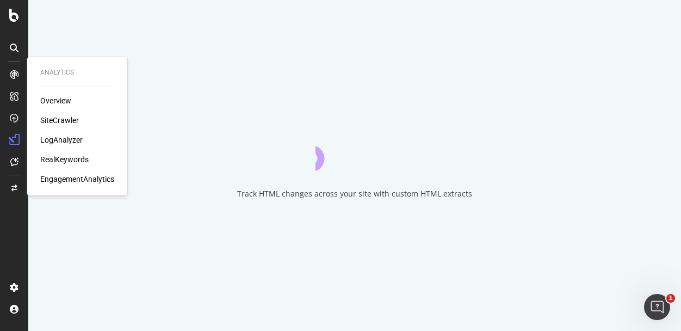 The height and width of the screenshot is (331, 681). I want to click on a: SiteCrawler, so click(59, 120).